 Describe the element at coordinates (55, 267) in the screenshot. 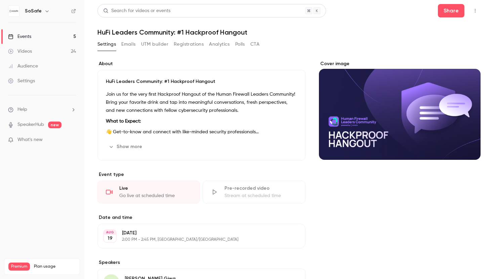

I see `span: Plan usage` at that location.